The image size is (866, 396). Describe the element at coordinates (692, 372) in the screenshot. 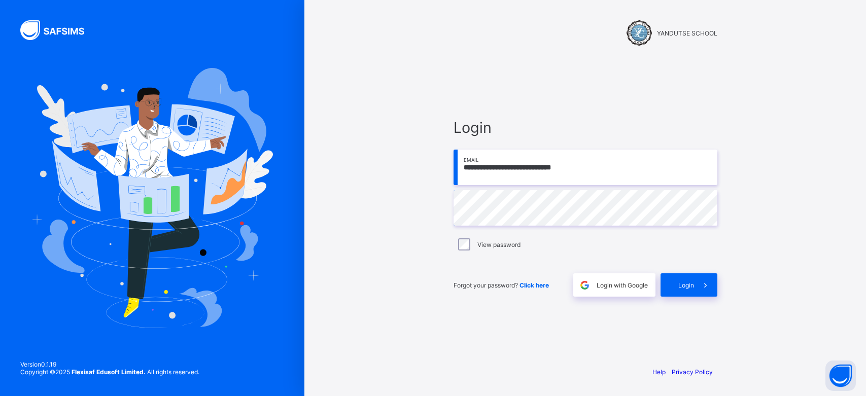

I see `a: Privacy Policy` at that location.